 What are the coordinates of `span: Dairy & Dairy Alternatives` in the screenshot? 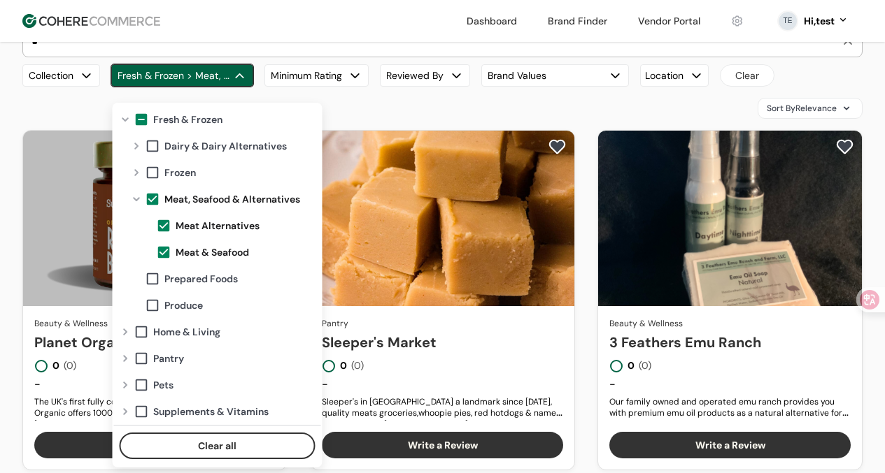 It's located at (225, 146).